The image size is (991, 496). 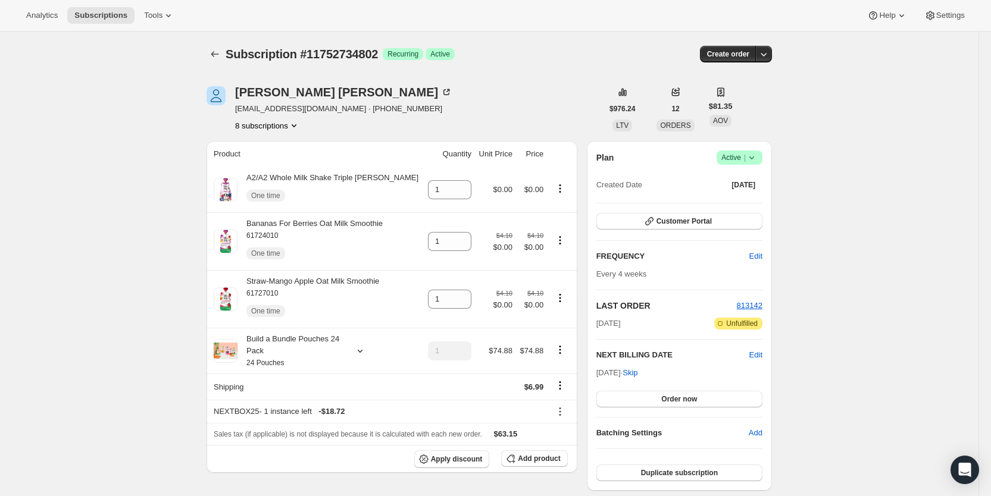 What do you see at coordinates (749, 305) in the screenshot?
I see `a: 813142` at bounding box center [749, 305].